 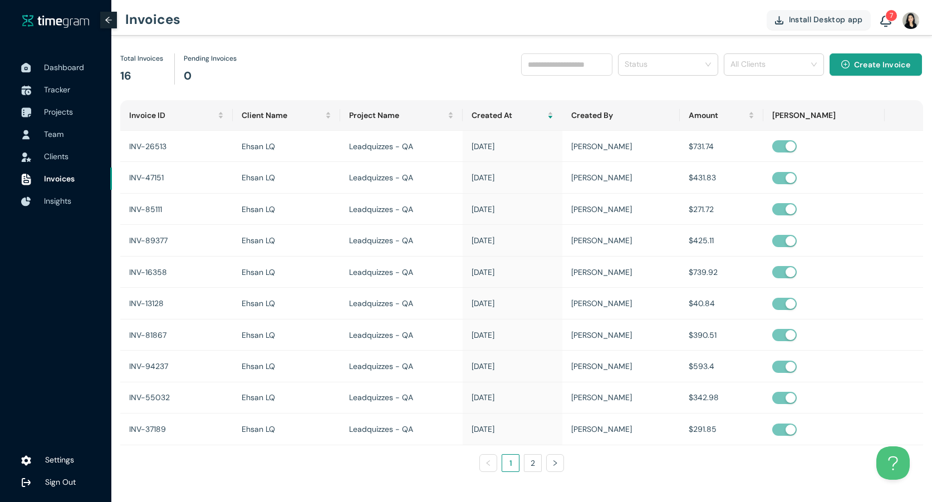 What do you see at coordinates (555, 463) in the screenshot?
I see `button: right` at bounding box center [555, 463].